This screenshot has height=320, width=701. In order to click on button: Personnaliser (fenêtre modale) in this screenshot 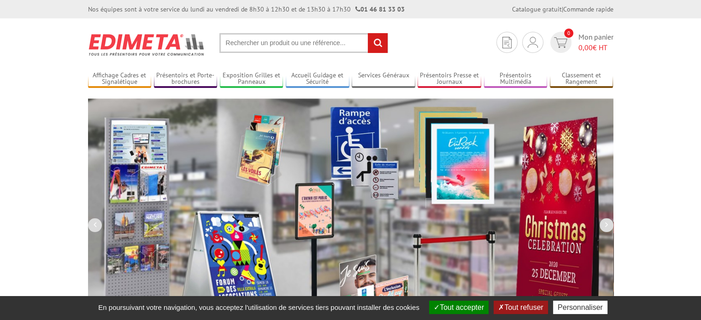, I will do `click(580, 307)`.